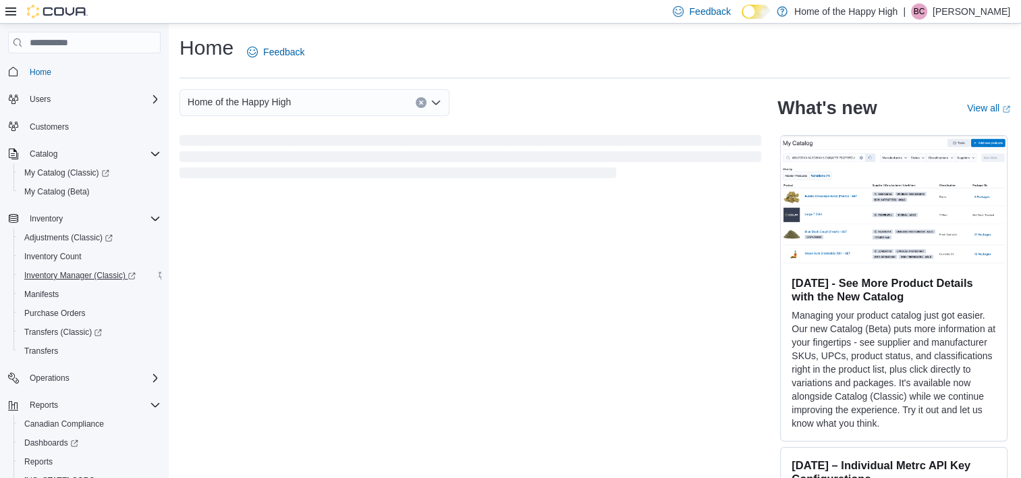 This screenshot has width=1021, height=478. Describe the element at coordinates (421, 103) in the screenshot. I see `button: Clear input` at that location.